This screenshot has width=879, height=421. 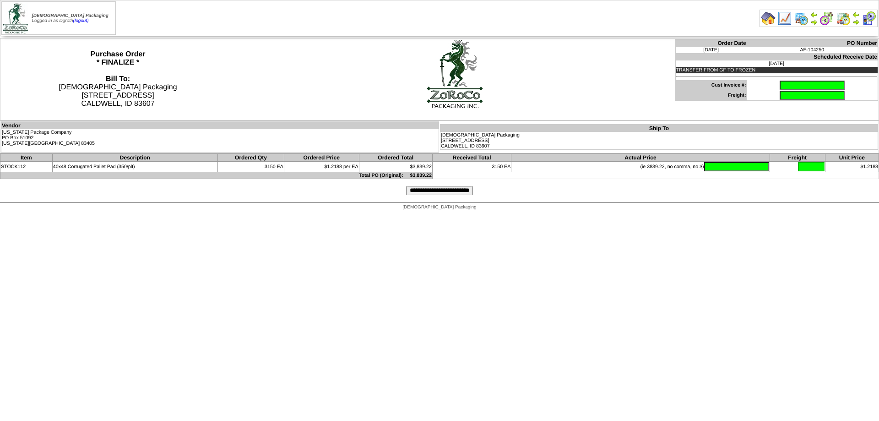 What do you see at coordinates (711, 43) in the screenshot?
I see `th: Order Date` at bounding box center [711, 43].